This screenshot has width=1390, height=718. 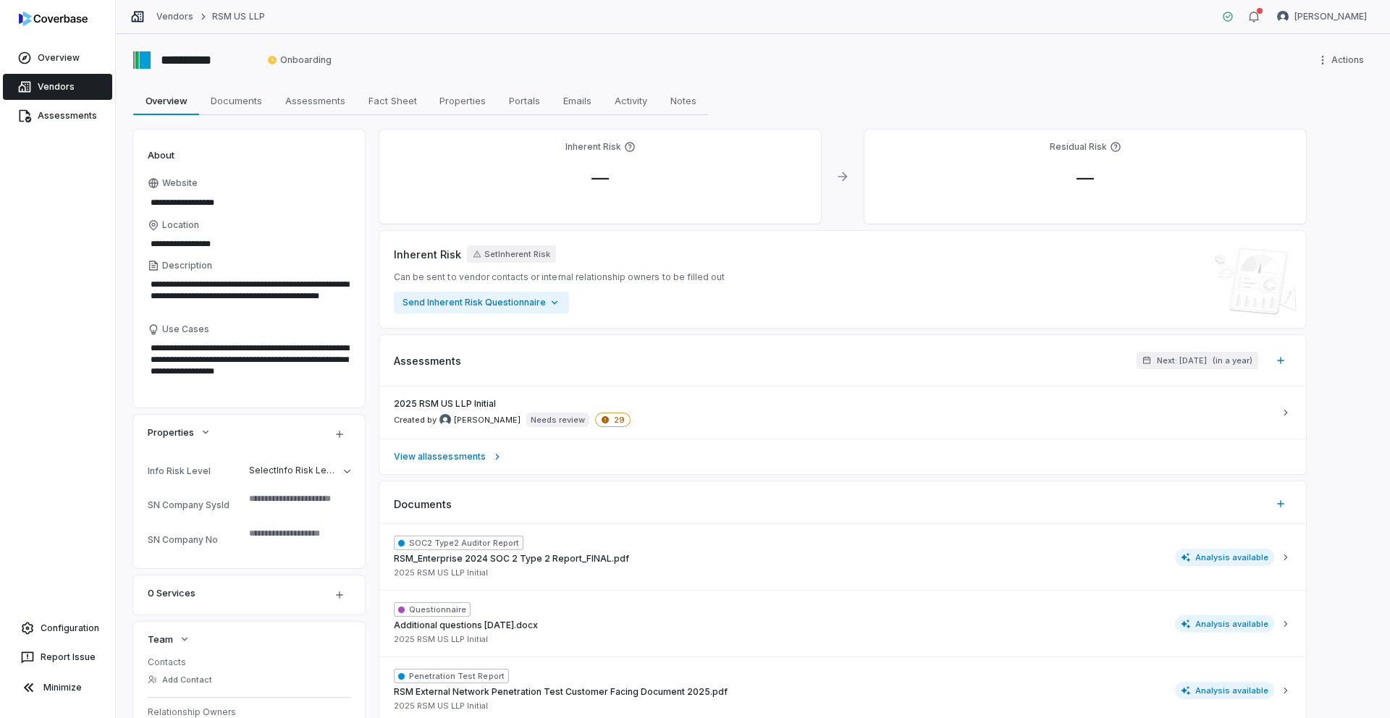 I want to click on span: Location, so click(x=180, y=225).